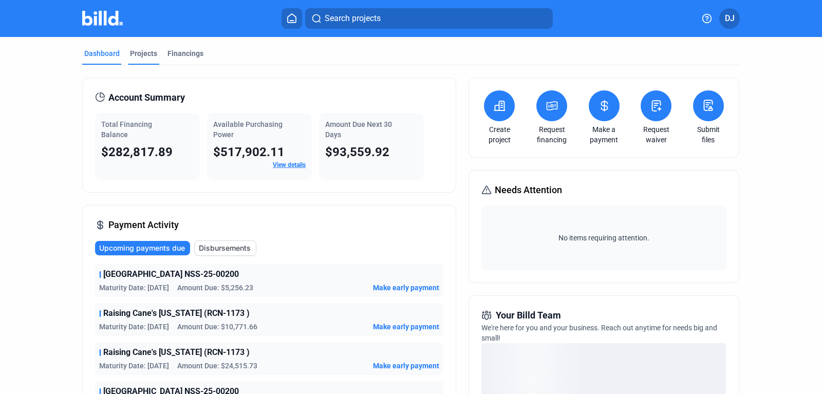  What do you see at coordinates (289, 165) in the screenshot?
I see `a: View details` at bounding box center [289, 165].